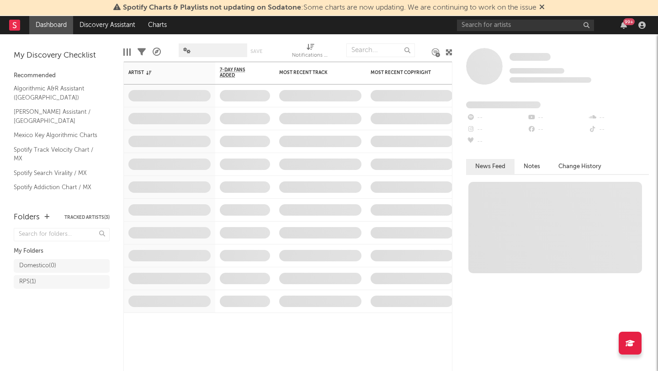 This screenshot has width=658, height=371. What do you see at coordinates (62, 56) in the screenshot?
I see `div: My Discovery Checklist` at bounding box center [62, 56].